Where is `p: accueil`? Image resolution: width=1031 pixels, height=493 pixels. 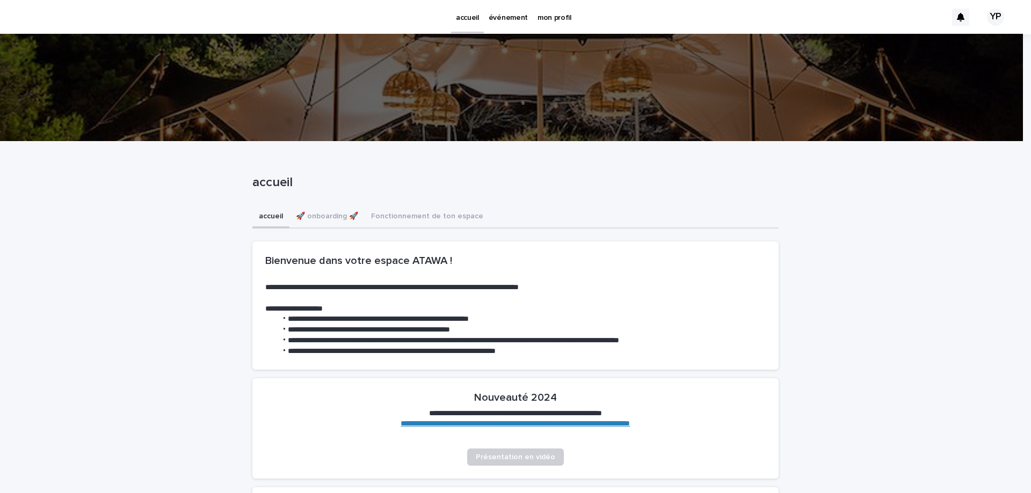
p: accueil is located at coordinates (513, 183).